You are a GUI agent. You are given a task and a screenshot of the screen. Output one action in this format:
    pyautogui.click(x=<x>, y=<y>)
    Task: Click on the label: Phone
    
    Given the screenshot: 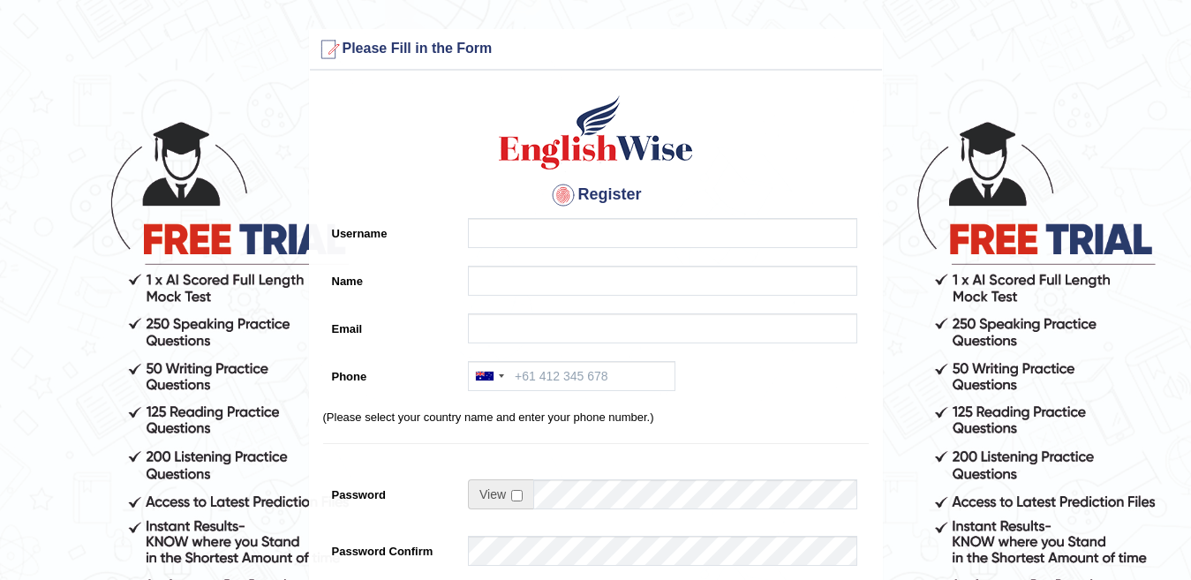 What is the action you would take?
    pyautogui.click(x=391, y=373)
    